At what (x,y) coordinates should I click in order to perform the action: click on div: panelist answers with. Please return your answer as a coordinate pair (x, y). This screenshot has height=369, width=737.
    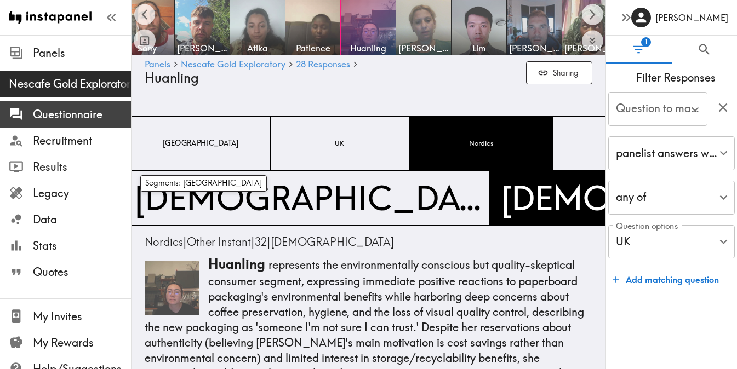
    Looking at the image, I should click on (671, 153).